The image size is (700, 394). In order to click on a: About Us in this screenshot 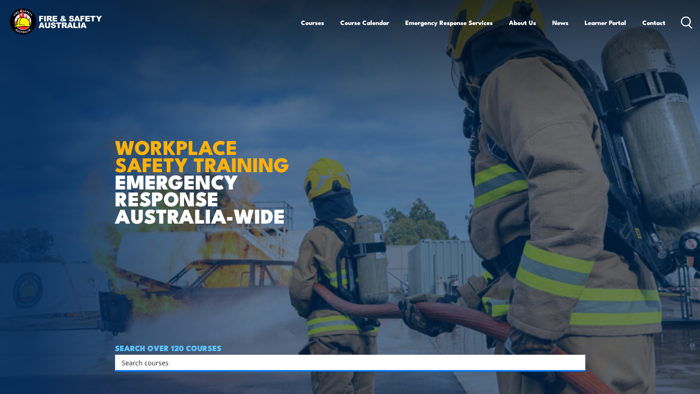, I will do `click(522, 22)`.